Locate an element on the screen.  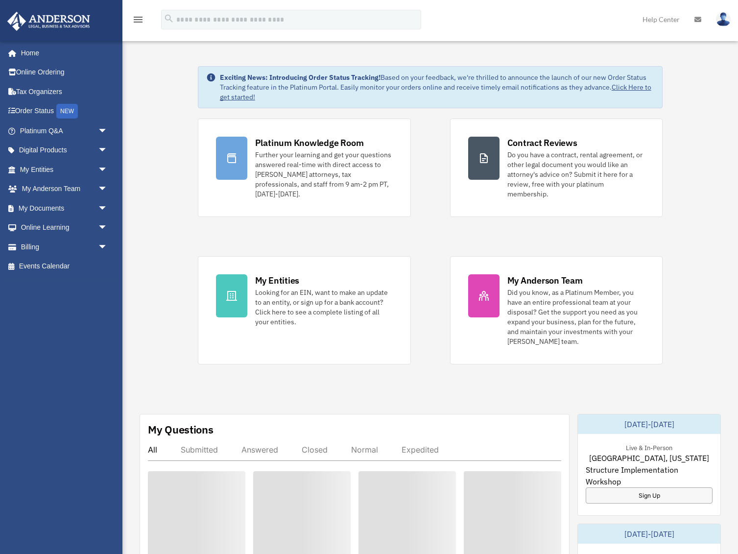
i: search is located at coordinates (169, 19).